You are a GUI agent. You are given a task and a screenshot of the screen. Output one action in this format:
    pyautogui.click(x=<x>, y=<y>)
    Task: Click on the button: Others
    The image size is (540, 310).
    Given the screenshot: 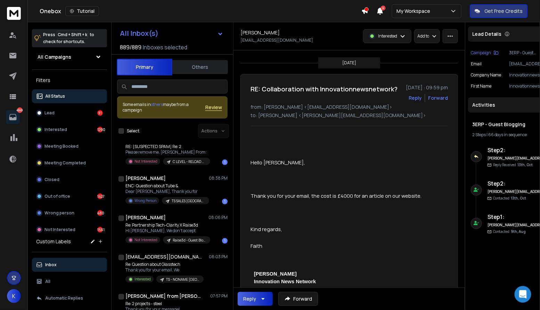 What is the action you would take?
    pyautogui.click(x=200, y=67)
    